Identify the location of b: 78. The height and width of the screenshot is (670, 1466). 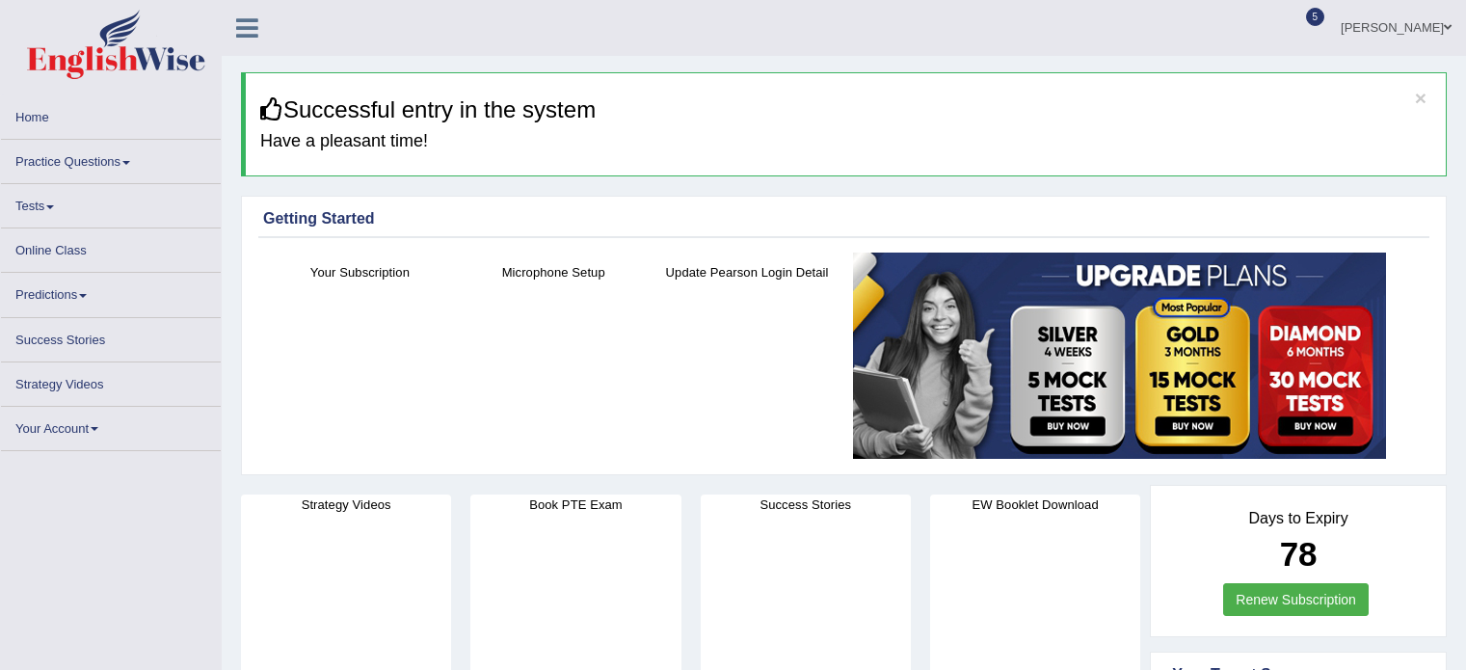
(1298, 553).